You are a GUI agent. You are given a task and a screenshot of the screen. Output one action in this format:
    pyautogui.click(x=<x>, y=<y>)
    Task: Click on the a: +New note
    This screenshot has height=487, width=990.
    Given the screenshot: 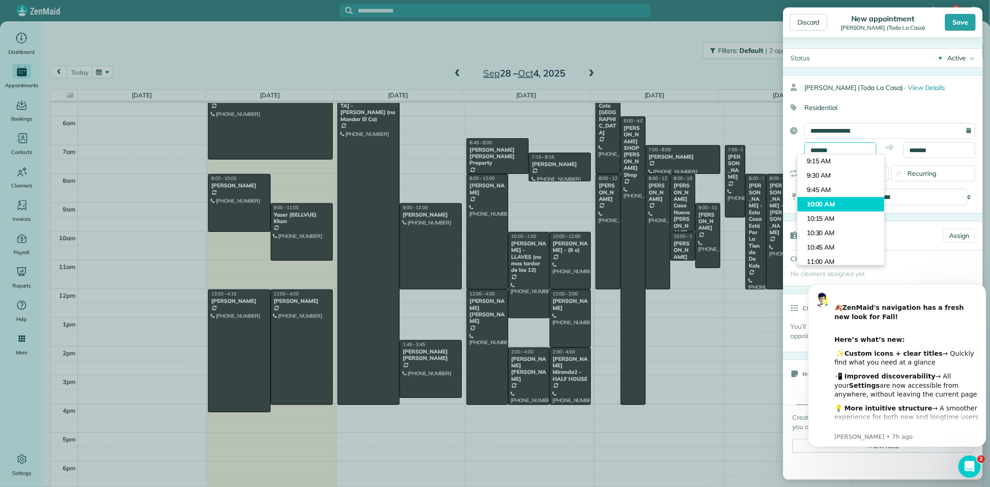 What is the action you would take?
    pyautogui.click(x=883, y=446)
    